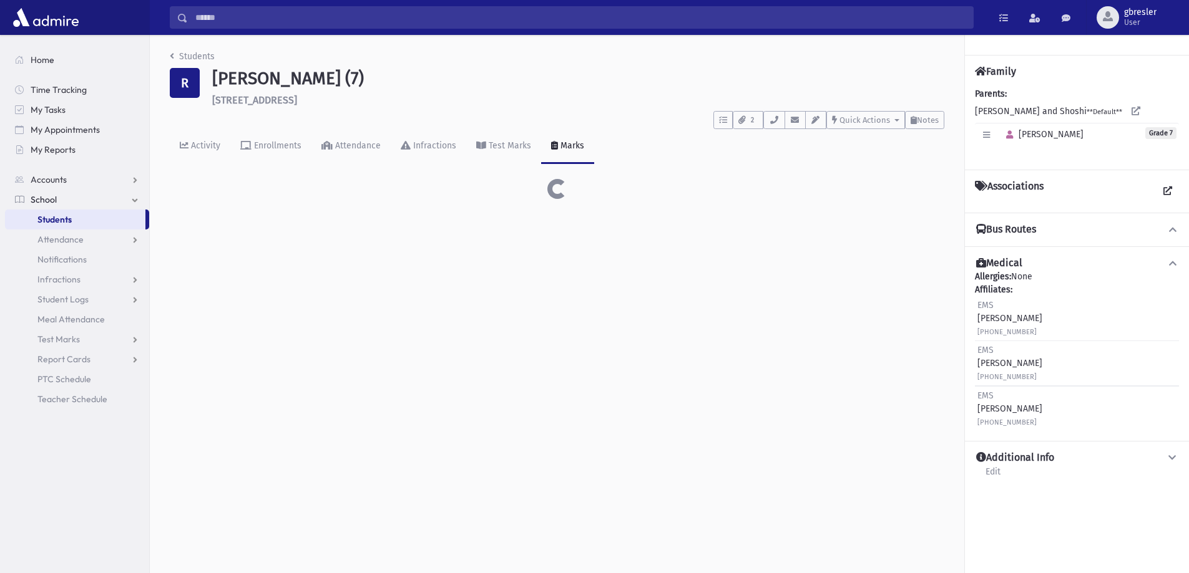 This screenshot has height=573, width=1189. I want to click on a: Student Logs, so click(77, 300).